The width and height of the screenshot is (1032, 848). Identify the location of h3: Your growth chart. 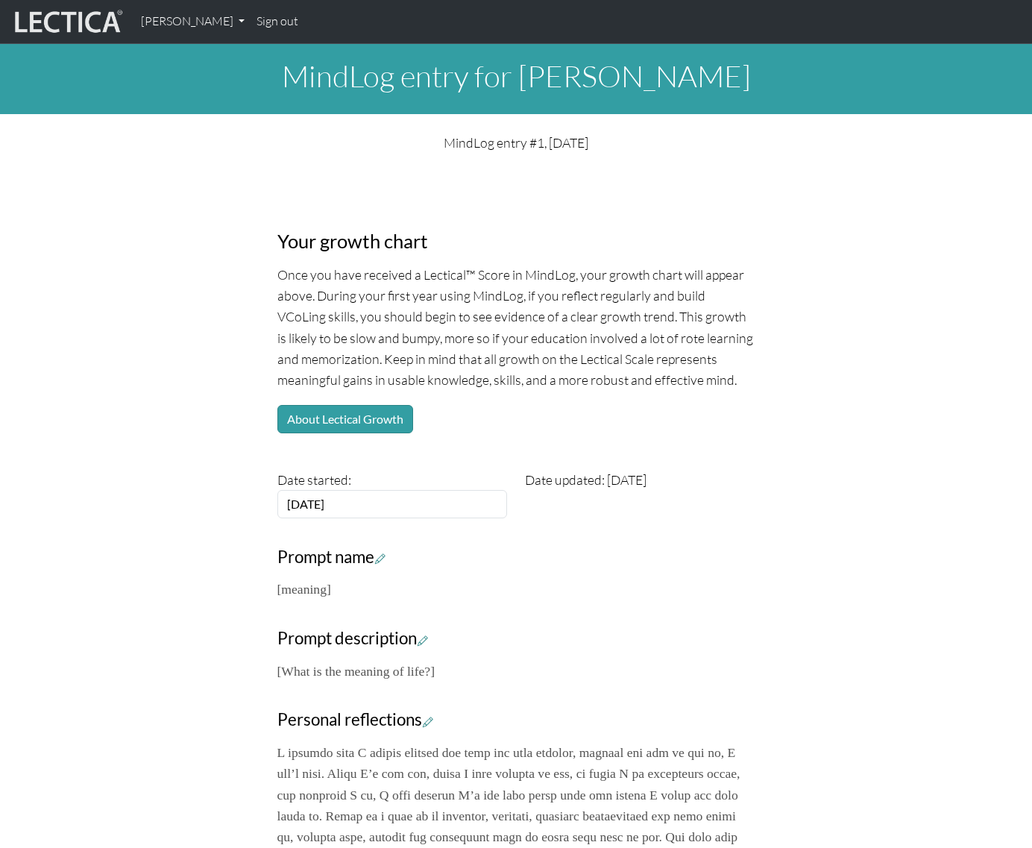
(516, 241).